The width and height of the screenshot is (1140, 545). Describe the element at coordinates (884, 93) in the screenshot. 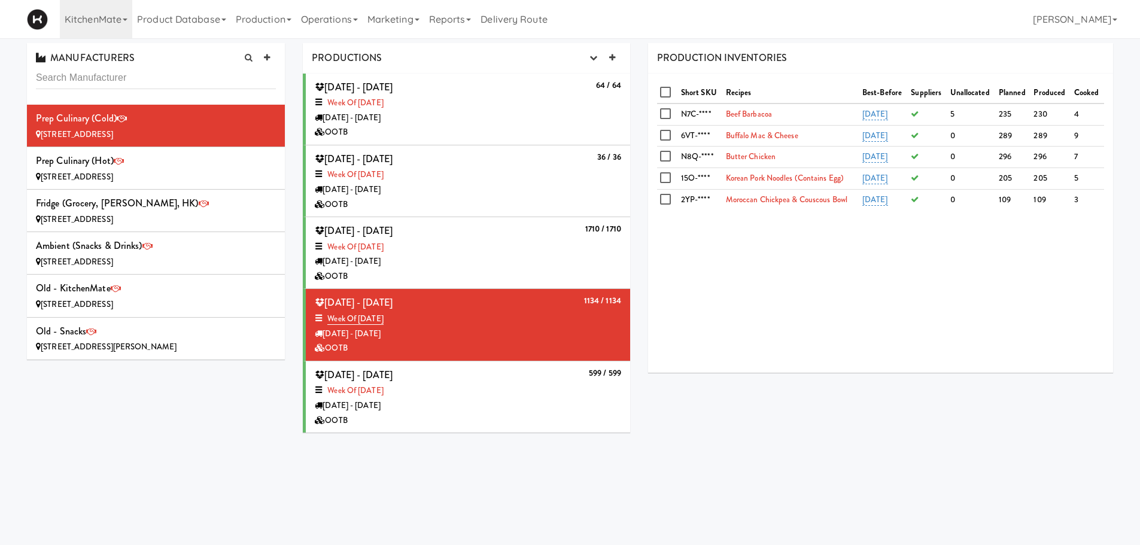

I see `th: Best-Before` at that location.